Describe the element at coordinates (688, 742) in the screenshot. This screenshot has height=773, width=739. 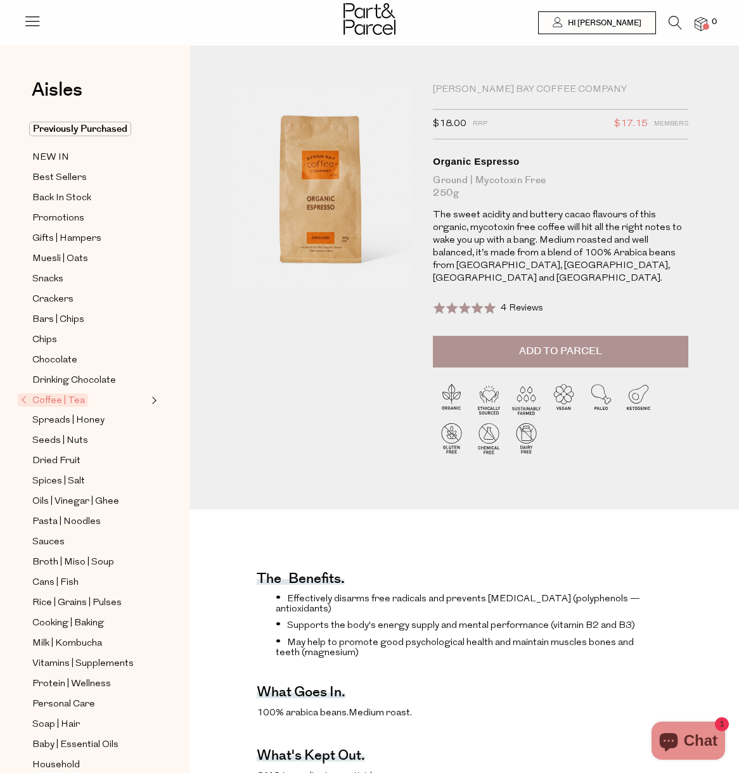
I see `inbox-online-store-chat: Shopify online store chat` at that location.